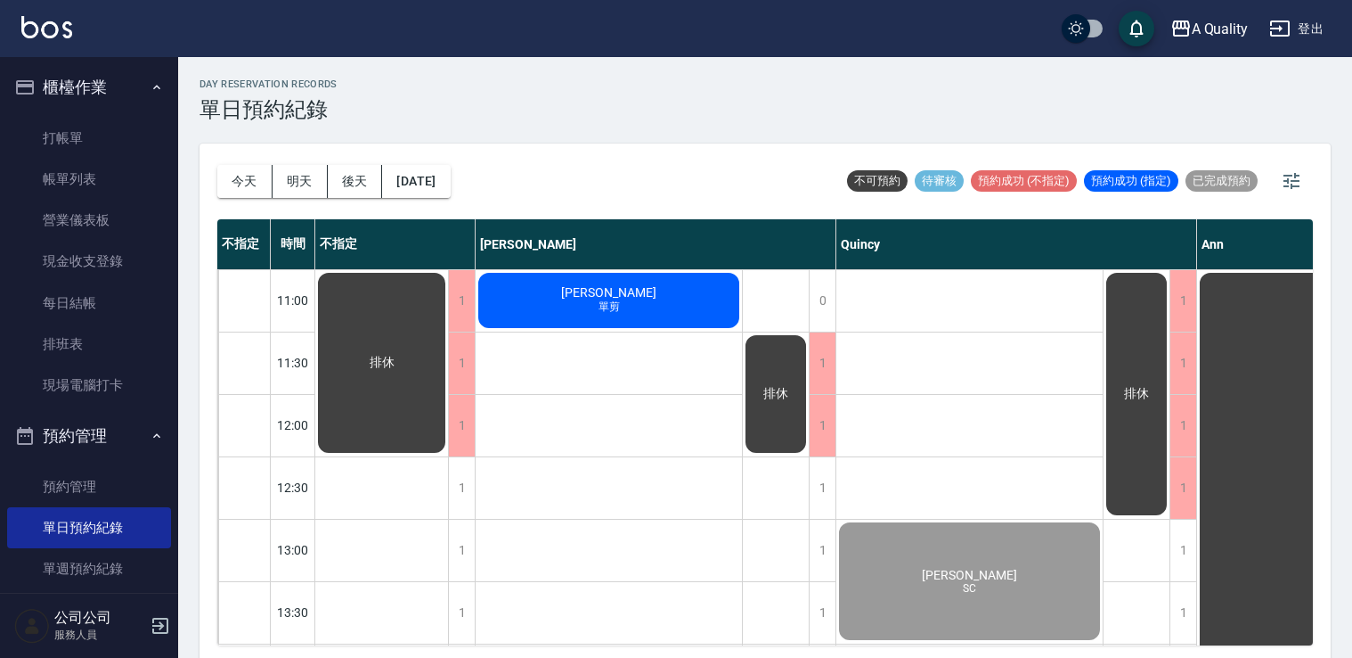 Image resolution: width=1352 pixels, height=658 pixels. Describe the element at coordinates (300, 181) in the screenshot. I see `button: 明天` at that location.